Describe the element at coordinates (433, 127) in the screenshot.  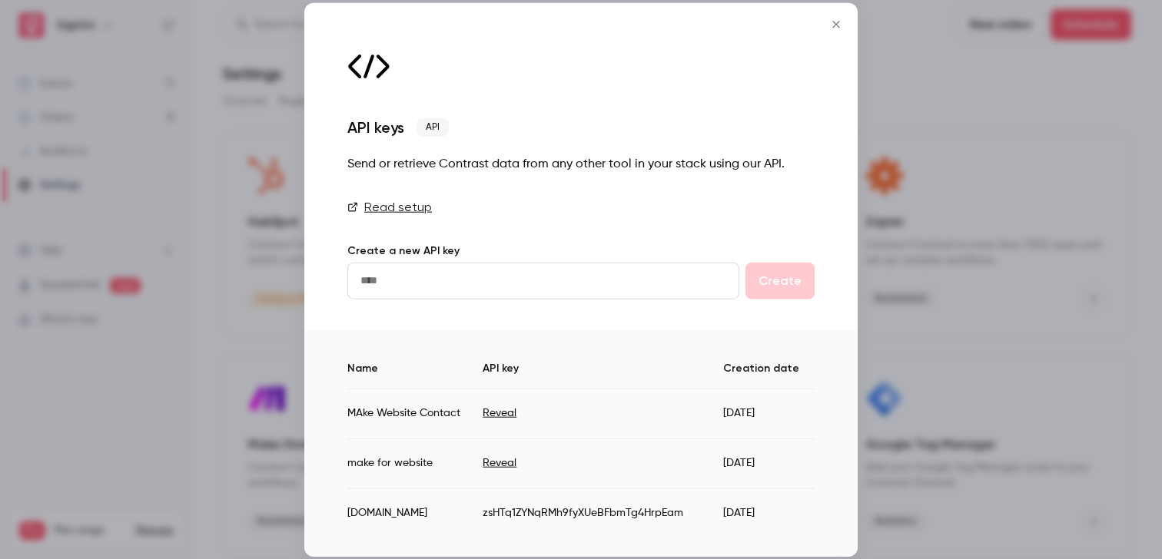
I see `span: API` at that location.